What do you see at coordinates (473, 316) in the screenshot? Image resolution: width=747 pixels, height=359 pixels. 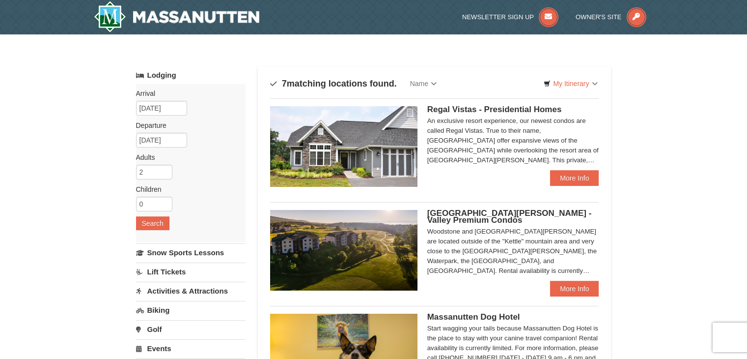 I see `span: Massanutten Dog Hotel` at bounding box center [473, 316].